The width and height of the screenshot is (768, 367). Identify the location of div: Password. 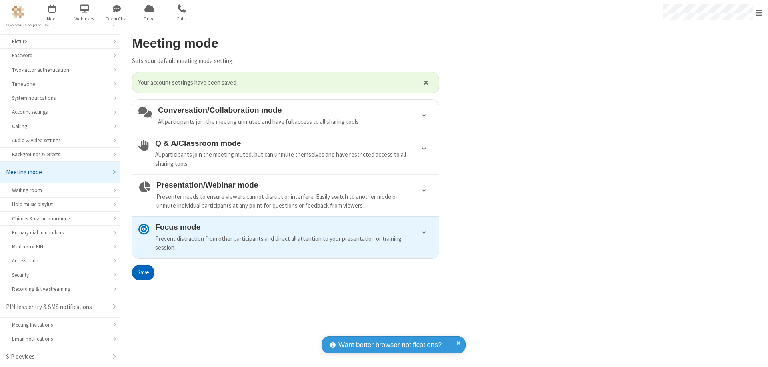
(60, 55).